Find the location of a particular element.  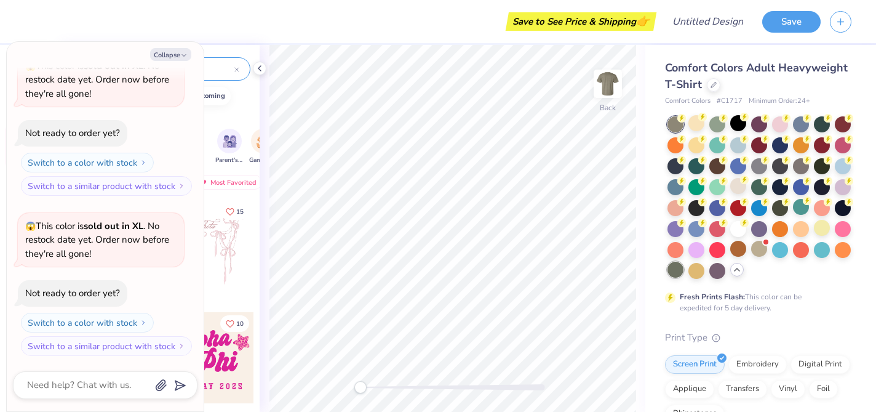

div: Embroidery is located at coordinates (757, 364).